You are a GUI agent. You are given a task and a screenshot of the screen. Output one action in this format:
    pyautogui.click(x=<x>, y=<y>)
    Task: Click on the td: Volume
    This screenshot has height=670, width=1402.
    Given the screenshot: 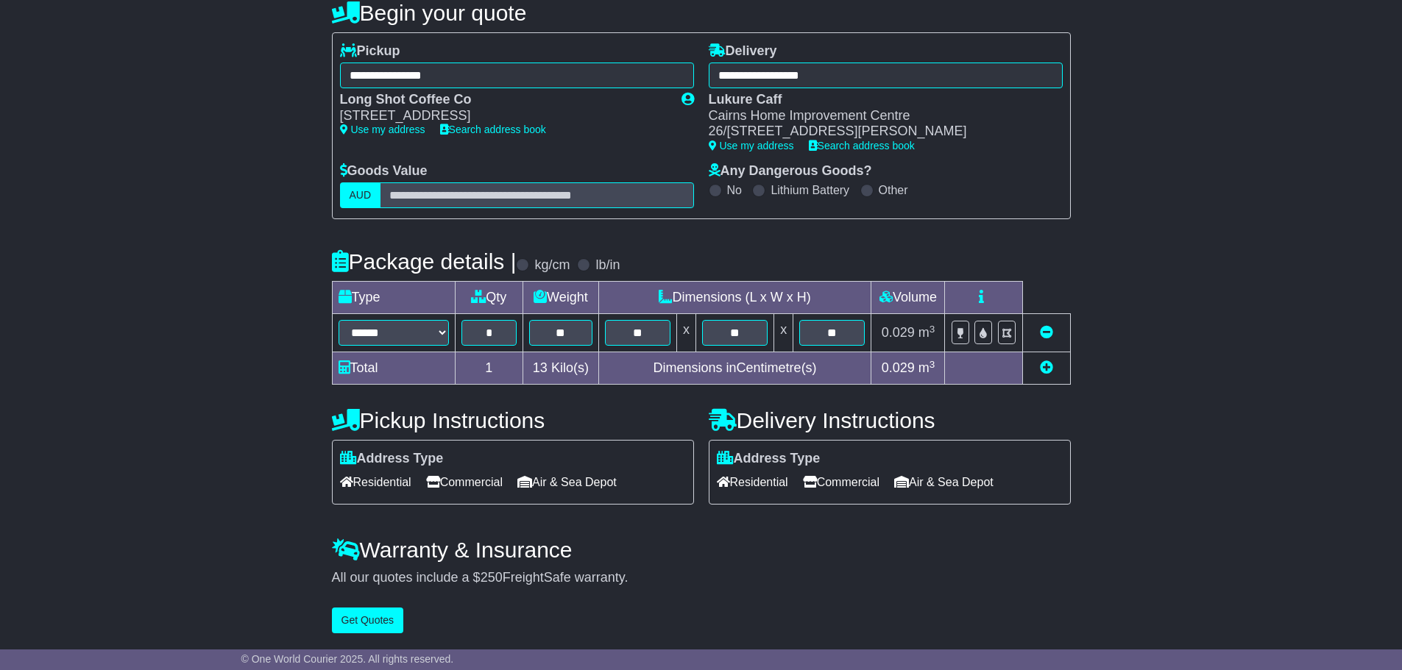 What is the action you would take?
    pyautogui.click(x=908, y=298)
    